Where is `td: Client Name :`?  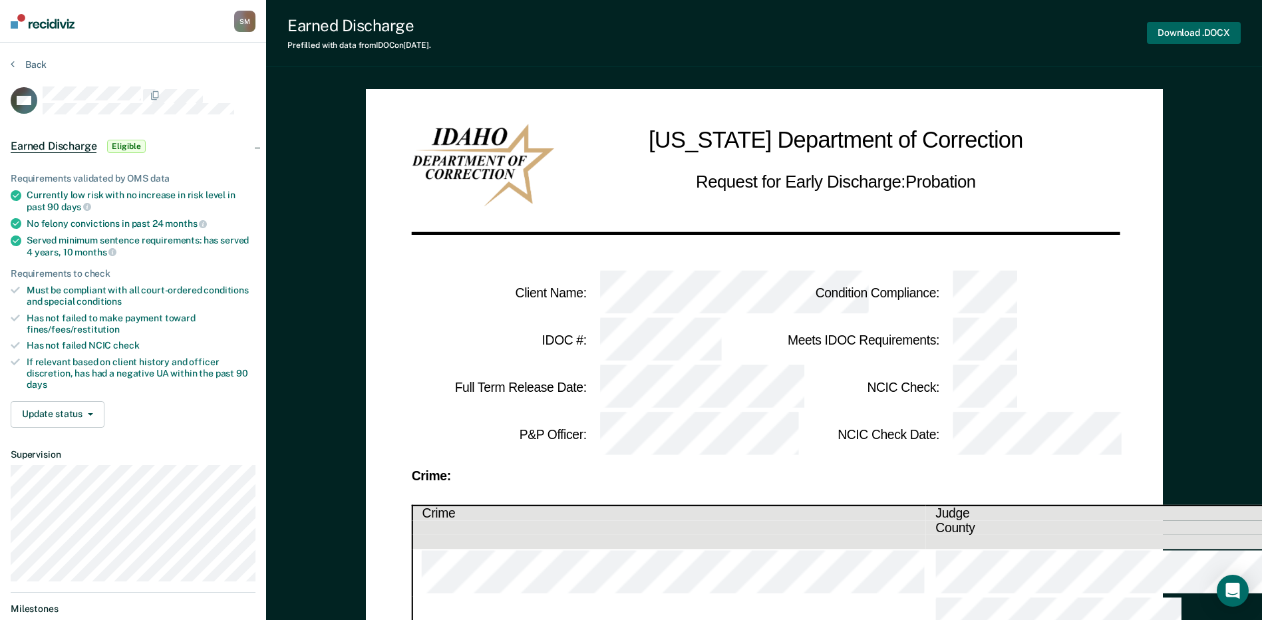 td: Client Name : is located at coordinates (499, 293).